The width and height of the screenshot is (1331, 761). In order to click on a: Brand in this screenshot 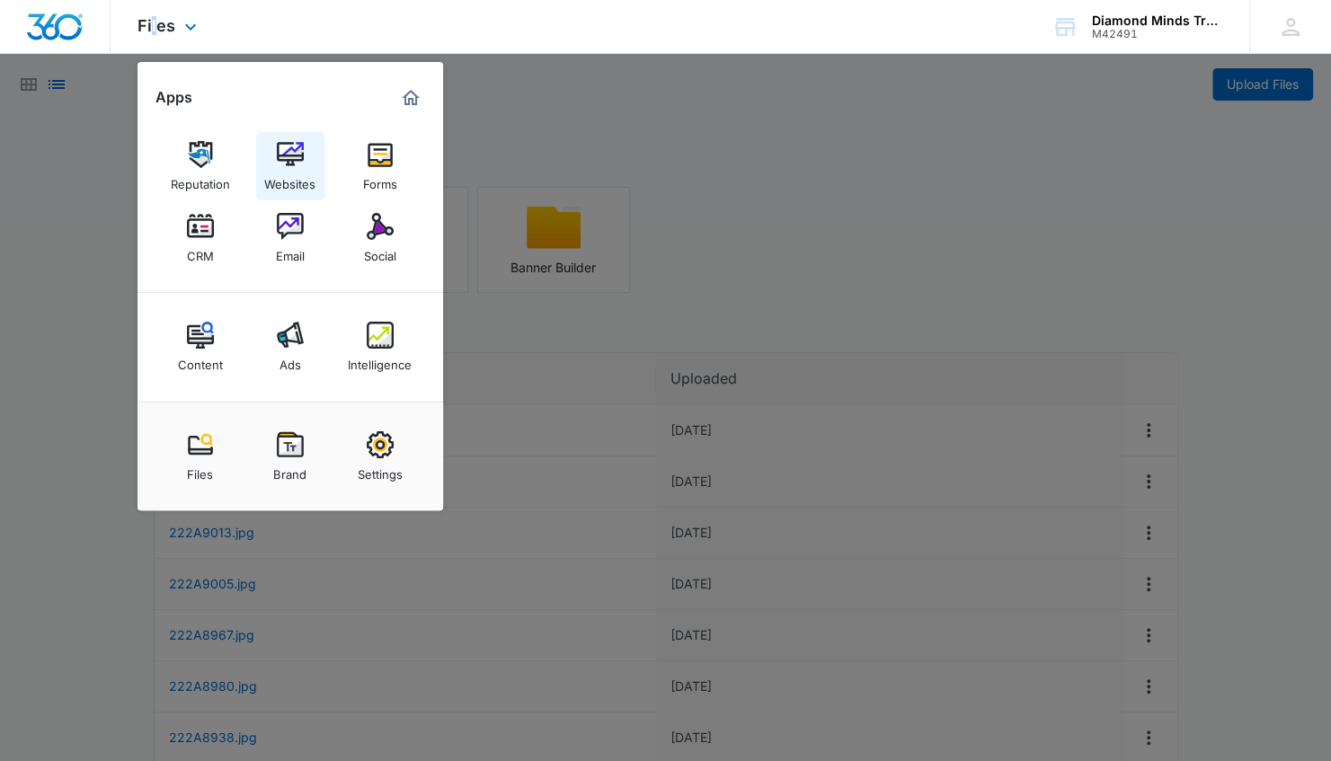, I will do `click(290, 456)`.